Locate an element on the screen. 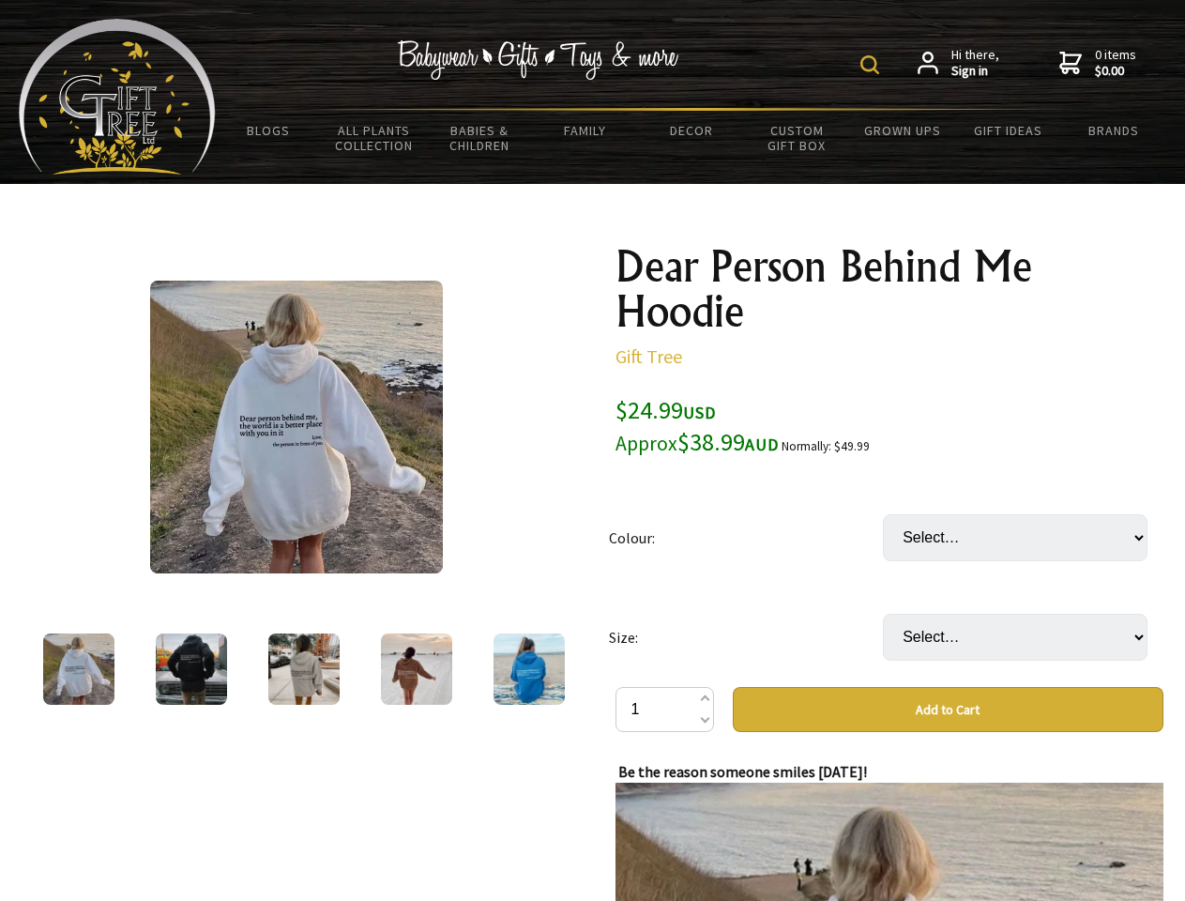  a: 0 items$0.00 is located at coordinates (1098, 63).